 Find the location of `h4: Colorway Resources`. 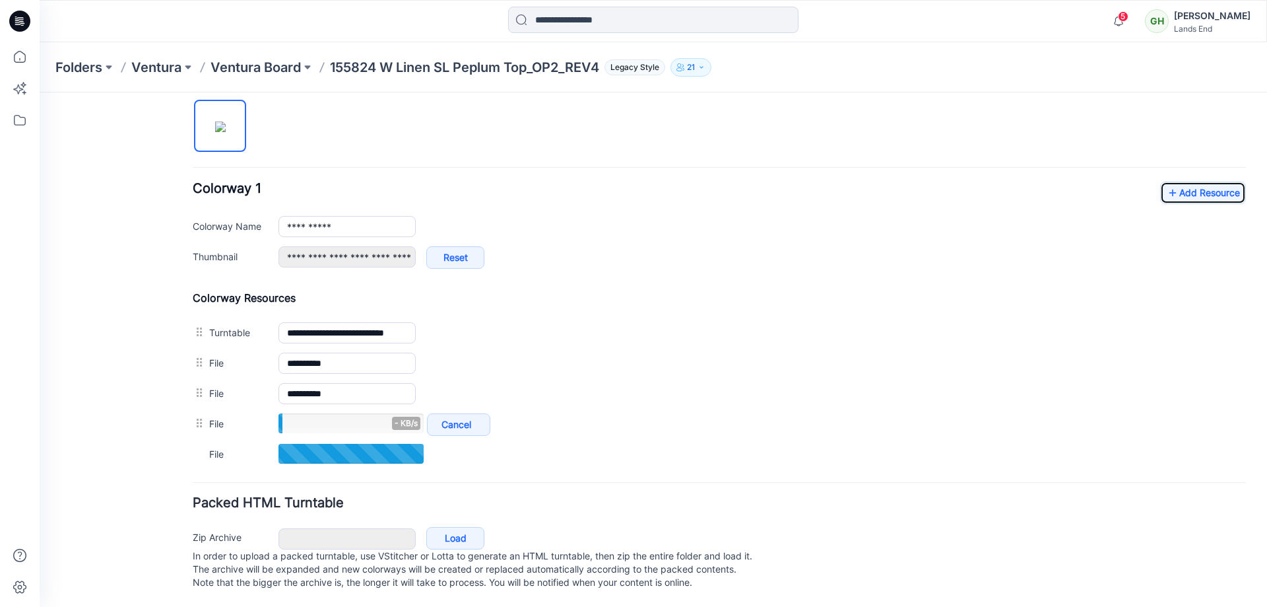

h4: Colorway Resources is located at coordinates (680, 205).